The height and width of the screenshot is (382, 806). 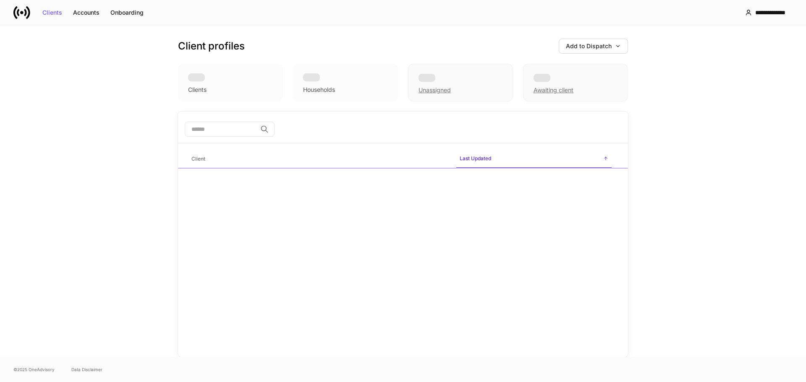 I want to click on div: Households, so click(x=319, y=90).